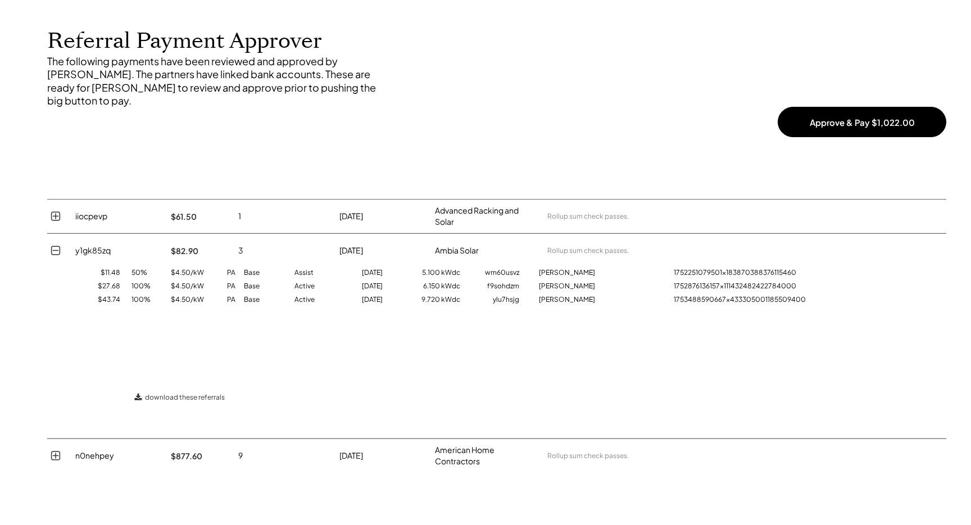 The image size is (971, 525). I want to click on div: y1gk85zq, so click(117, 251).